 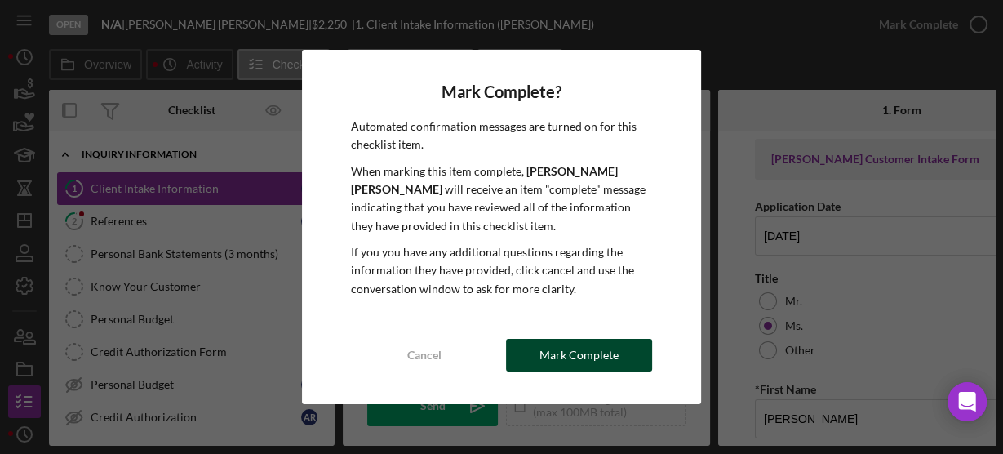 I want to click on div: Cancel, so click(x=424, y=355).